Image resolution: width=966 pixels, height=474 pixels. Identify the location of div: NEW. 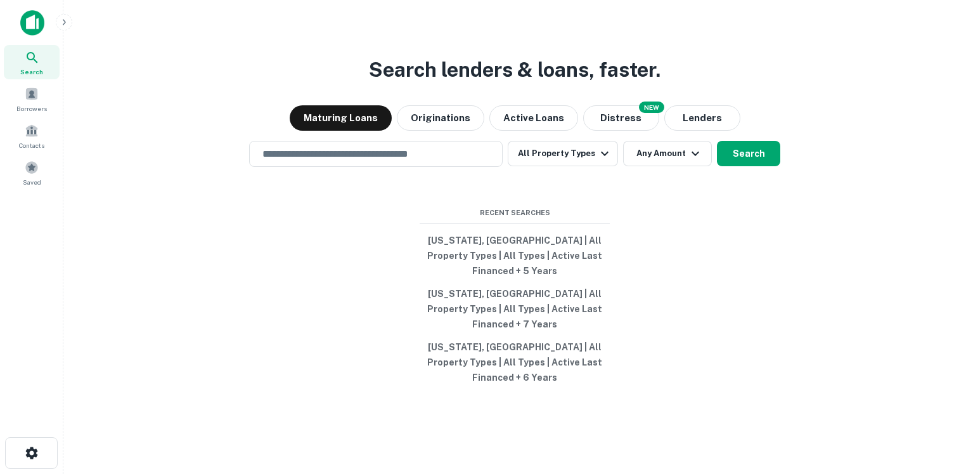
(652, 107).